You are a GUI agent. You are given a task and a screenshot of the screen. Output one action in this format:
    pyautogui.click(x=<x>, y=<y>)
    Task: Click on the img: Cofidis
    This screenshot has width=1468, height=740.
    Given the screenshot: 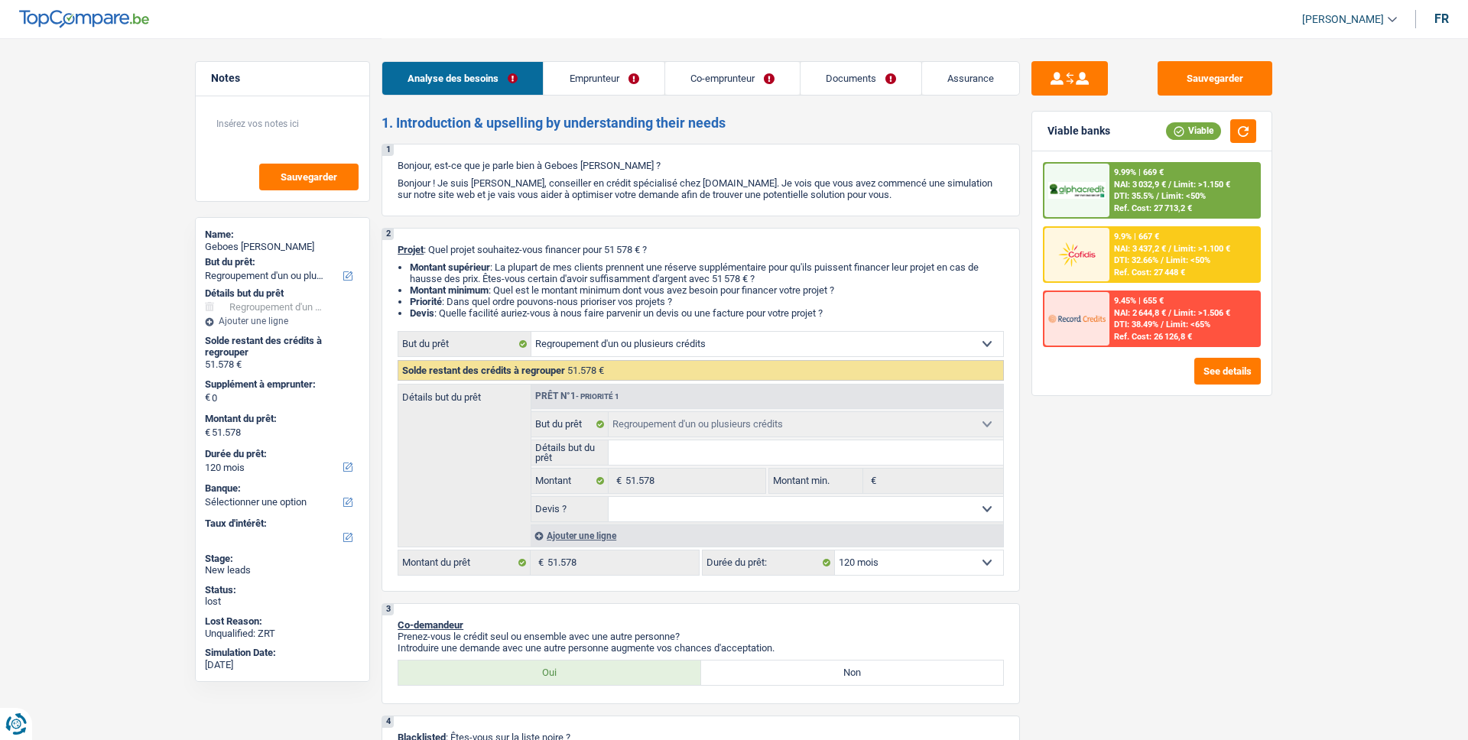 What is the action you would take?
    pyautogui.click(x=1077, y=254)
    